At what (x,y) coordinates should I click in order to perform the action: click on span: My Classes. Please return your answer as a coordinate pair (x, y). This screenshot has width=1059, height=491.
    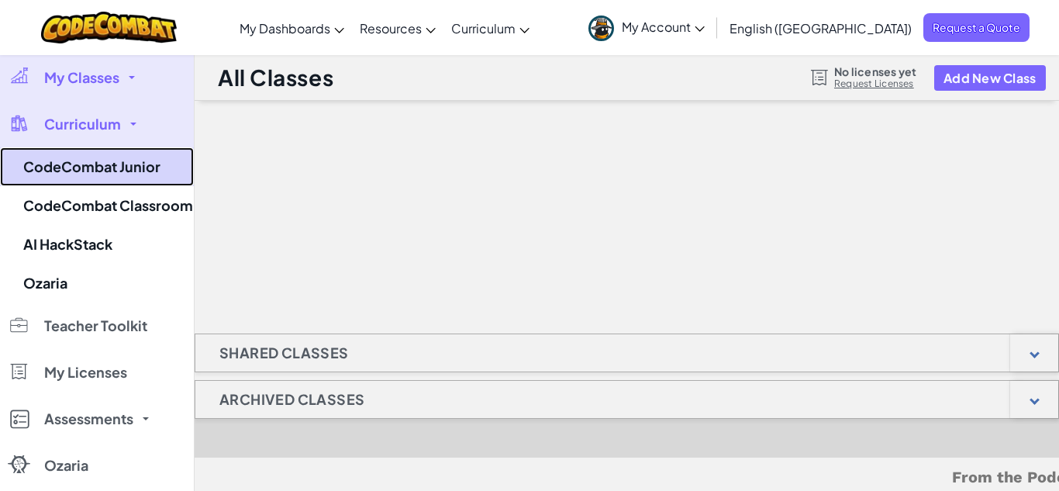
    Looking at the image, I should click on (81, 78).